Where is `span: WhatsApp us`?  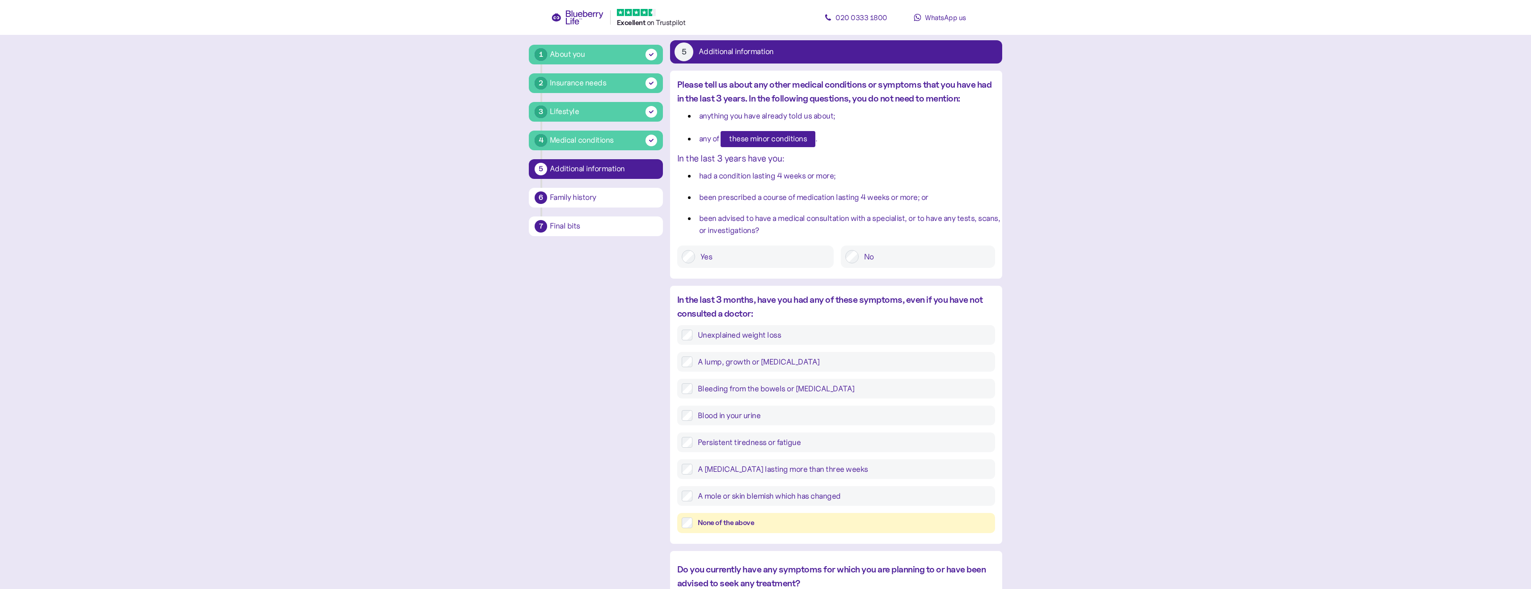 span: WhatsApp us is located at coordinates (945, 17).